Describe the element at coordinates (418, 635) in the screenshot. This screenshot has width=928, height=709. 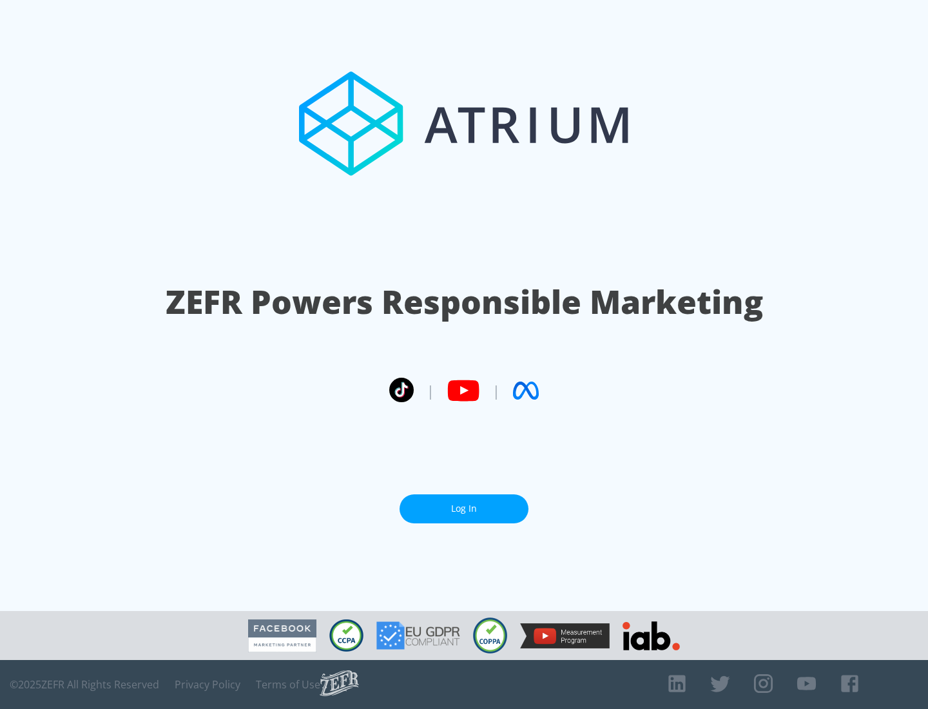
I see `img: GDPR Compliant` at that location.